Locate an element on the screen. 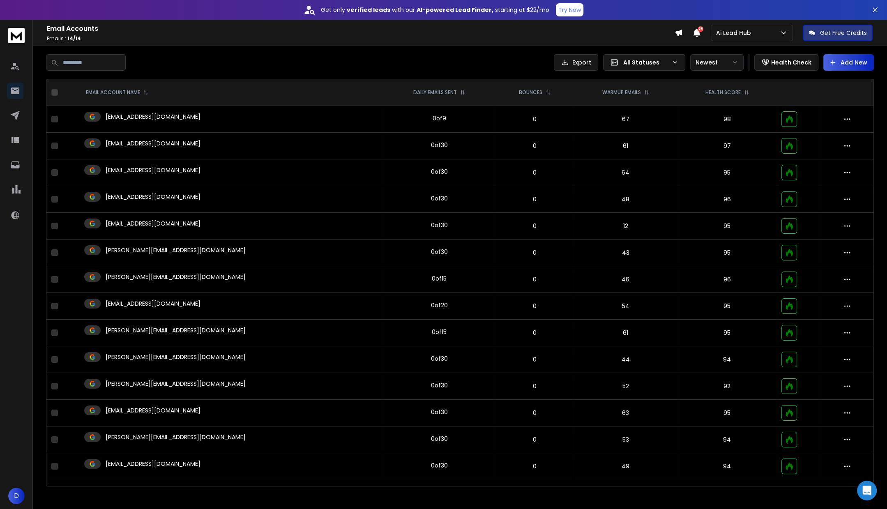 The height and width of the screenshot is (509, 887). p: BOUNCES is located at coordinates (530, 92).